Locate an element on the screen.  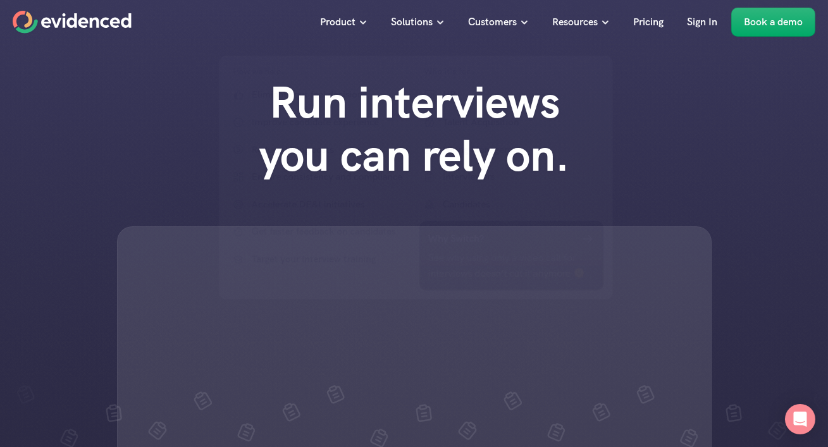
h1: Run interviews you can rely on. is located at coordinates (414, 129).